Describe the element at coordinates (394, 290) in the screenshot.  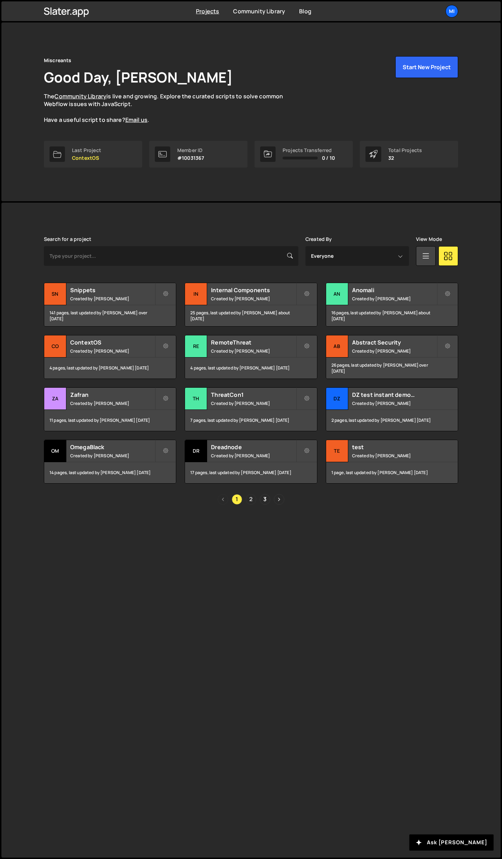
I see `h2: Anomali` at that location.